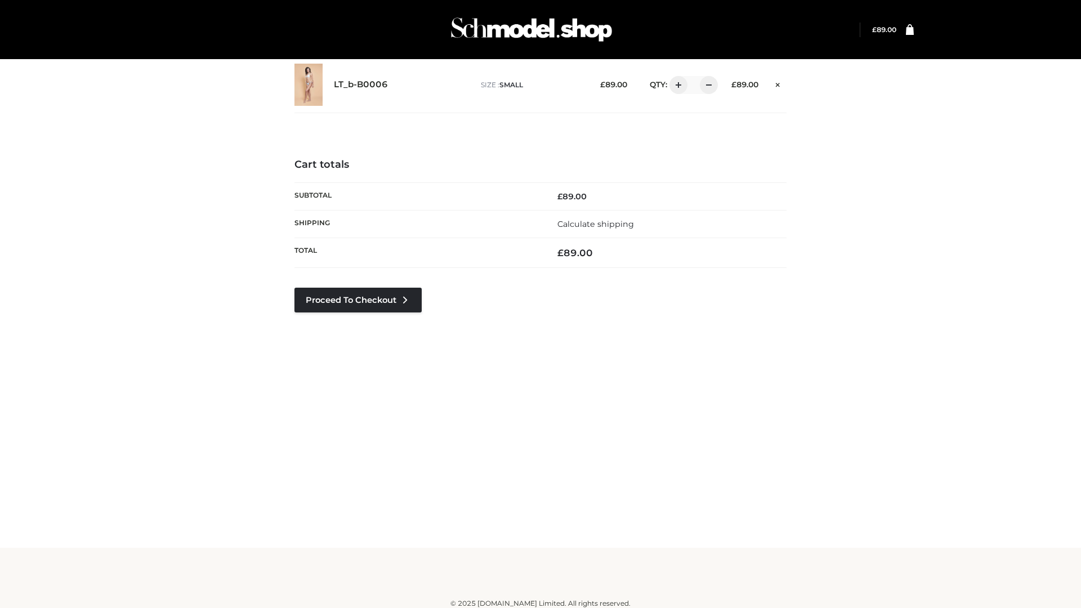 The height and width of the screenshot is (608, 1081). I want to click on h4: Cart totals, so click(540, 165).